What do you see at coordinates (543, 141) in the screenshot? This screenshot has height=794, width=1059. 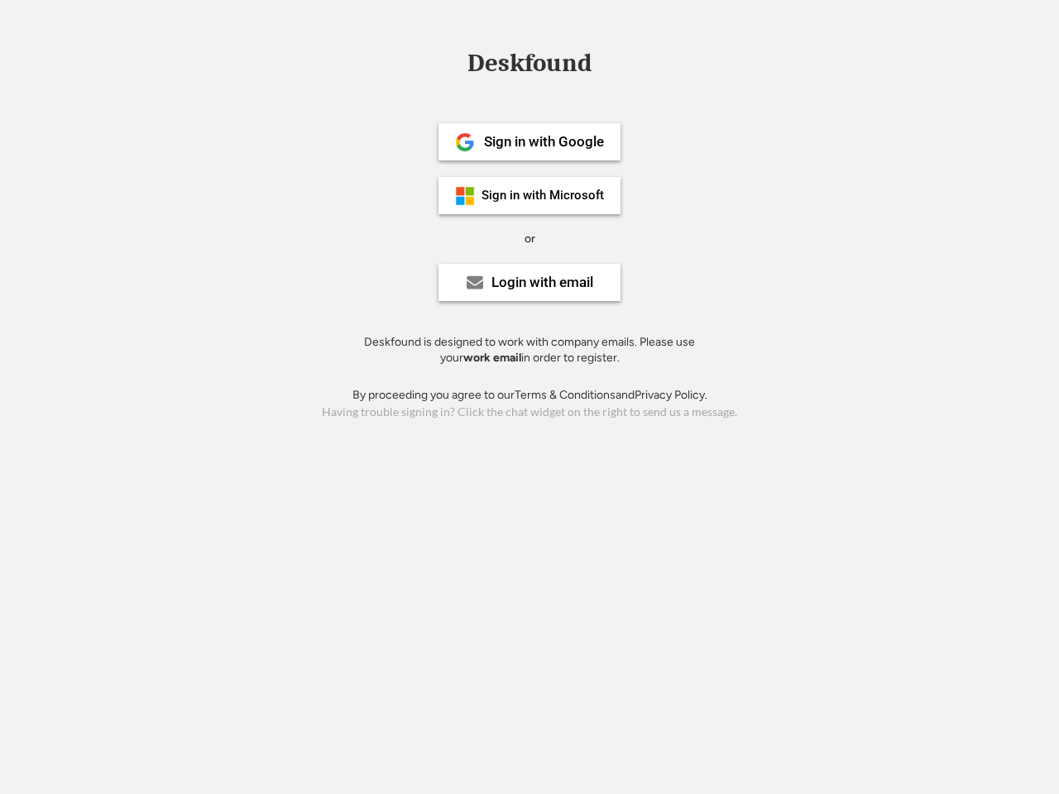 I see `div: Sign in with Google` at bounding box center [543, 141].